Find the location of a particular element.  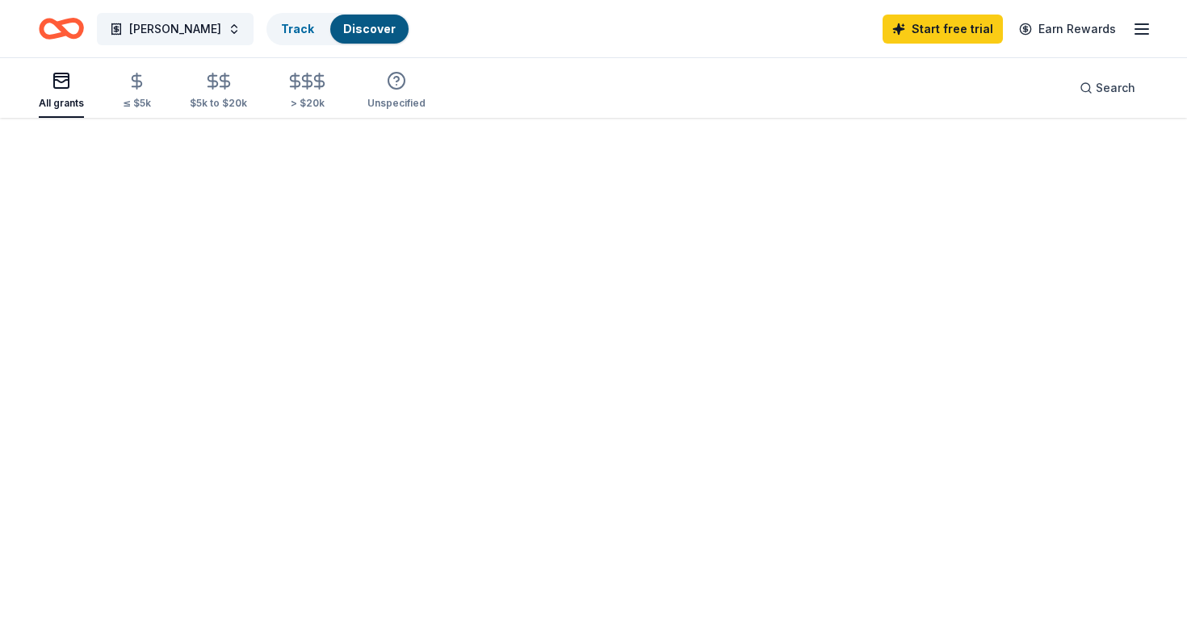

a: Track is located at coordinates (297, 28).